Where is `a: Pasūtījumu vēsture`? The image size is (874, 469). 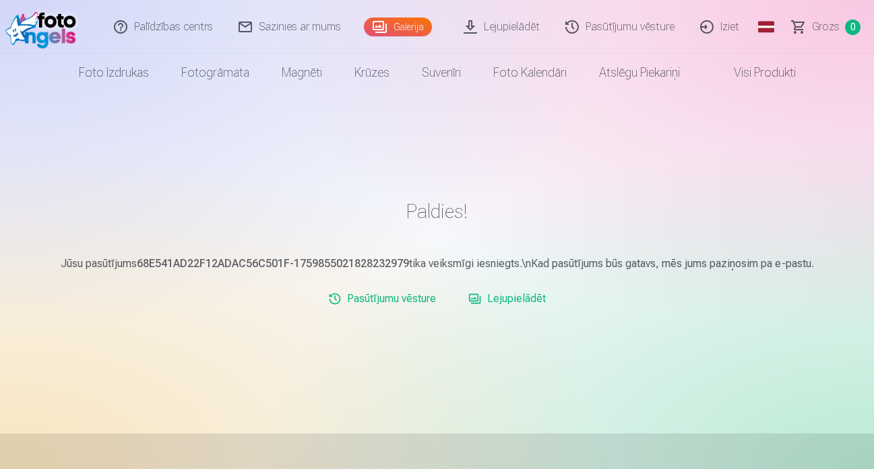
a: Pasūtījumu vēsture is located at coordinates (382, 299).